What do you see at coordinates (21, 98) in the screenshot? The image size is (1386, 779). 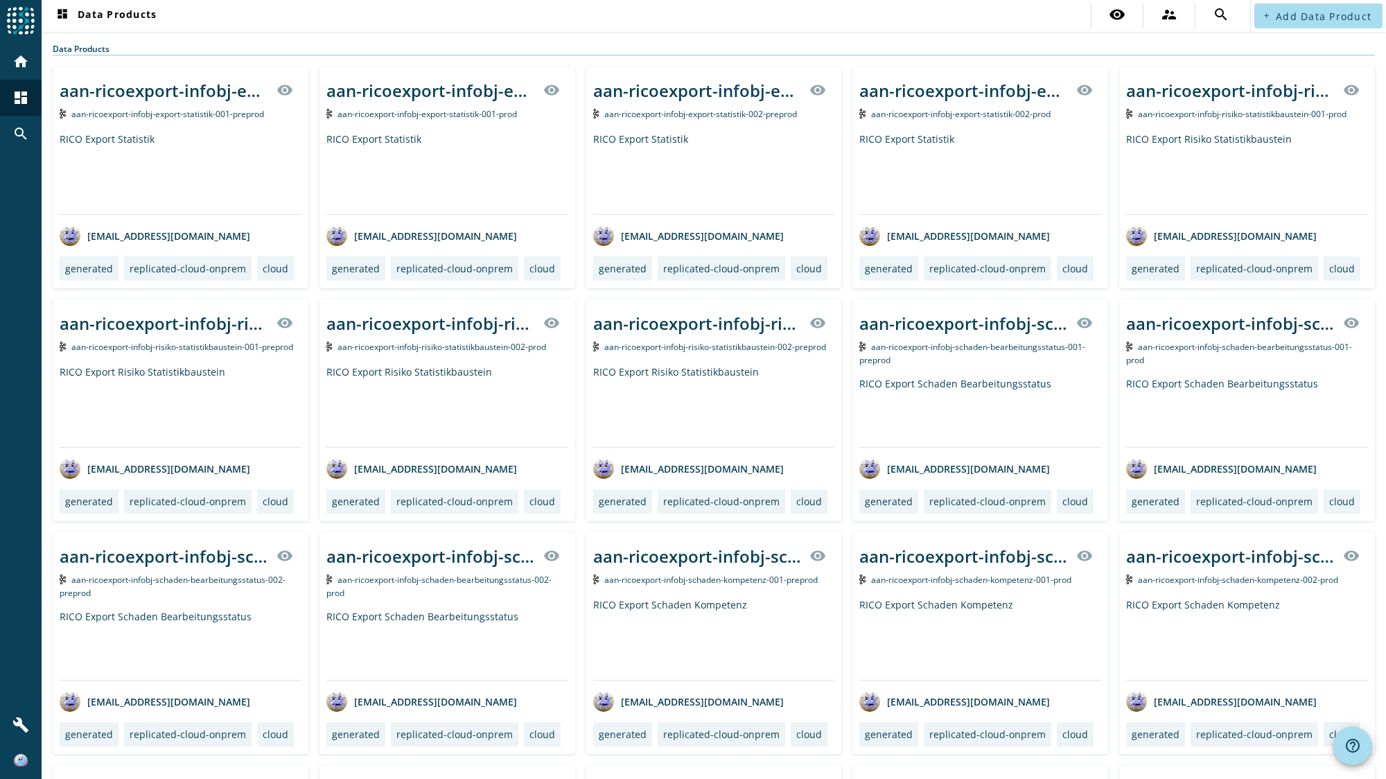 I see `mat-icon: dashboard` at bounding box center [21, 98].